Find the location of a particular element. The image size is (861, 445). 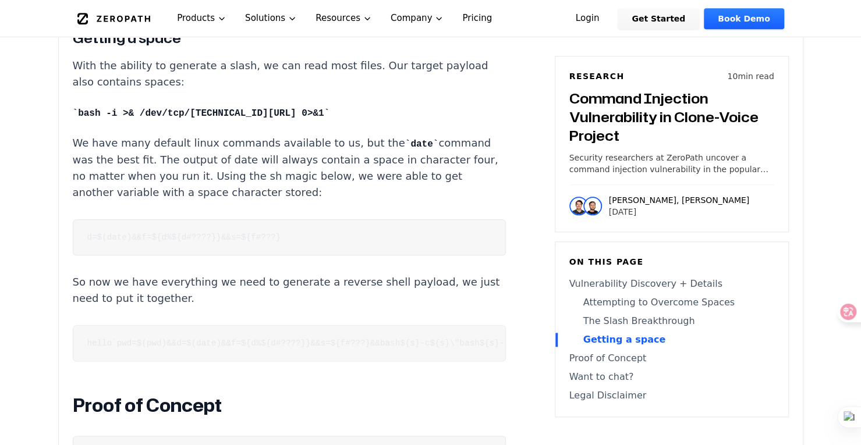

a: The Slash Breakthrough is located at coordinates (672, 321).